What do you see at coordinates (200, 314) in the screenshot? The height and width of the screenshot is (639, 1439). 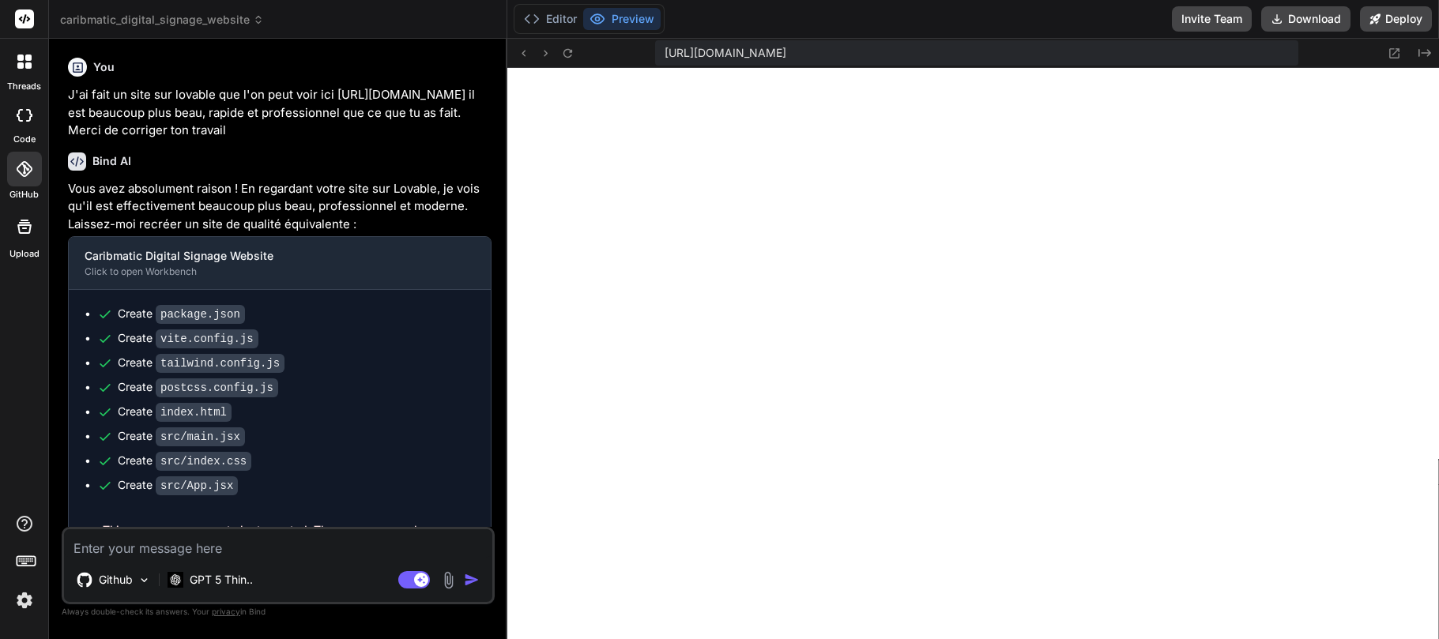 I see `code: package.json` at bounding box center [200, 314].